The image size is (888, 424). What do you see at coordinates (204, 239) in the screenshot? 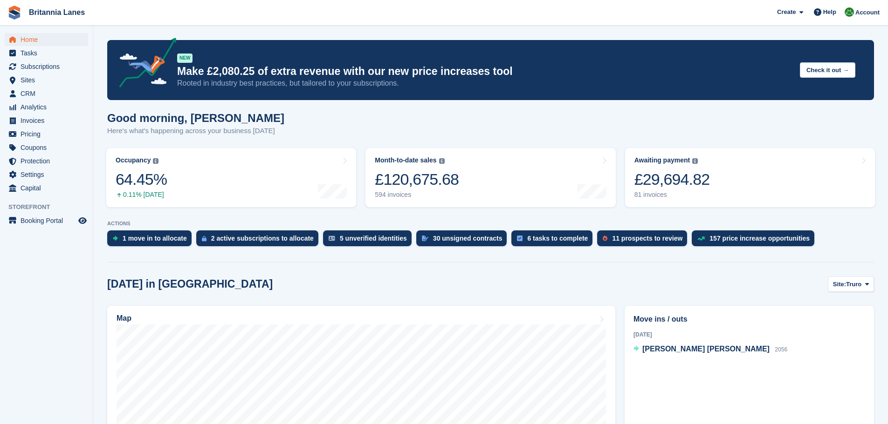
I see `img: active_subscription_to_allocate_icon-d502201f5373d7db506a760aba3b589e785aa758c864c3986d89f69b8ff3...` at bounding box center [204, 239].